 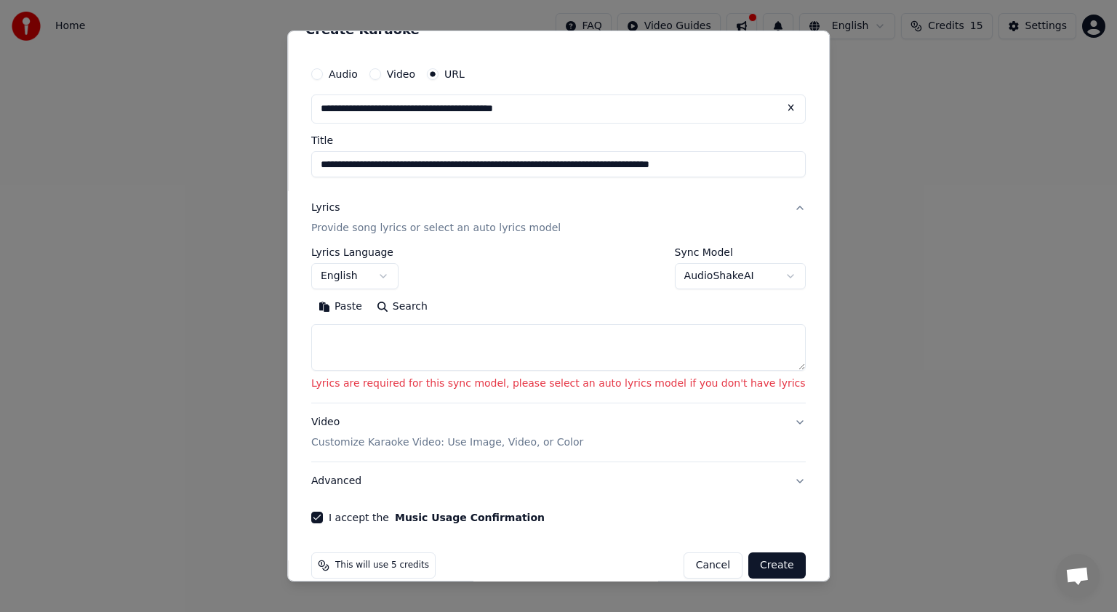 What do you see at coordinates (470, 518) in the screenshot?
I see `button: I accept the` at bounding box center [470, 518].